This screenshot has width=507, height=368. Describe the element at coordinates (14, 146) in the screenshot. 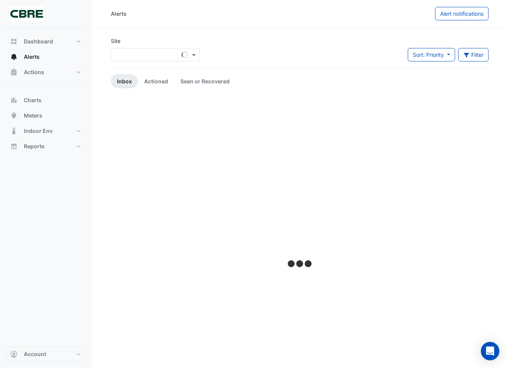

I see `app-icon: Reports` at that location.